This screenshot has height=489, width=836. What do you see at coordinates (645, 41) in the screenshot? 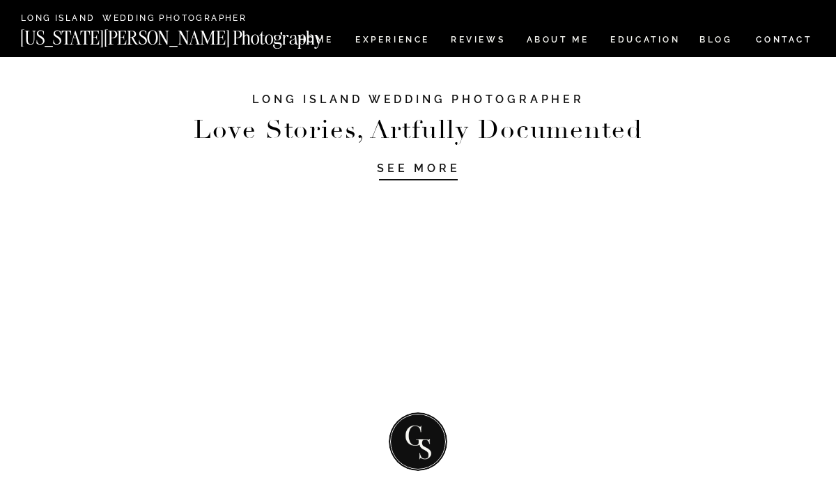
I see `a: EDUCATION` at bounding box center [645, 41].